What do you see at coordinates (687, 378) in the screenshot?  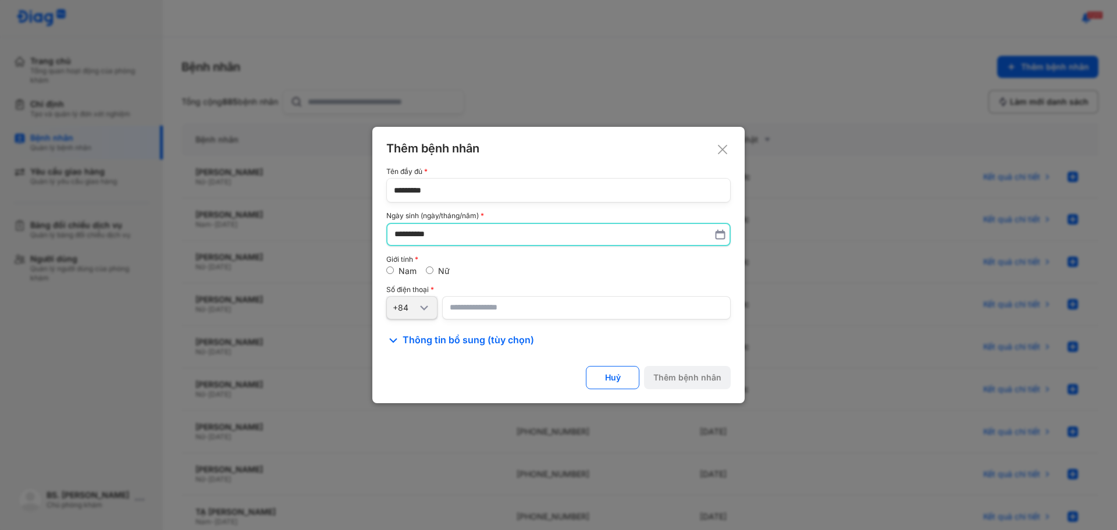 I see `button: Thêm bệnh nhân` at bounding box center [687, 378].